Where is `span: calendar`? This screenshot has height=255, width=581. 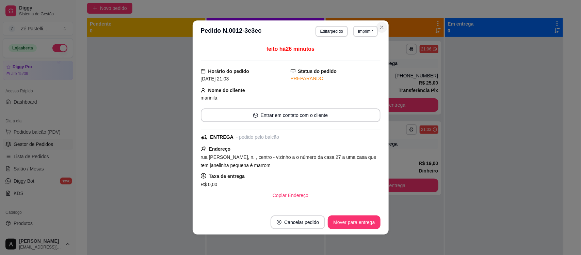
span: calendar is located at coordinates (203, 71).